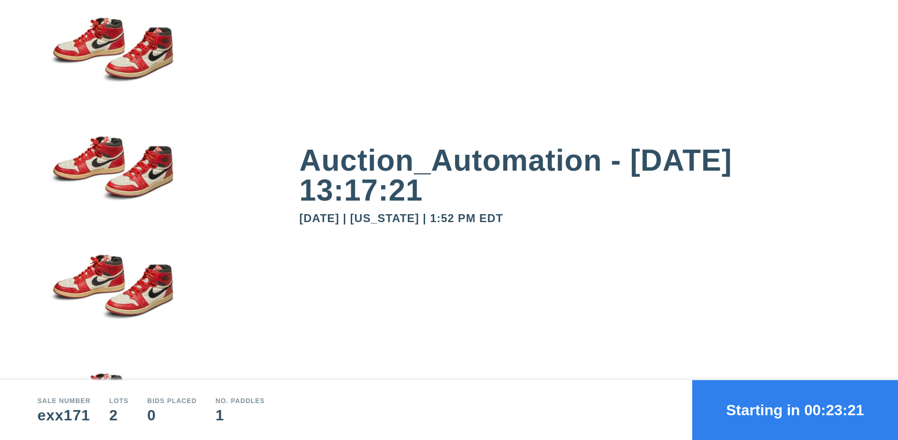 This screenshot has width=898, height=440. What do you see at coordinates (172, 401) in the screenshot?
I see `div: Bids Placed` at bounding box center [172, 401].